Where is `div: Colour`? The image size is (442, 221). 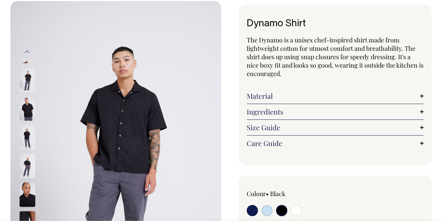 div: Colour is located at coordinates (282, 193).